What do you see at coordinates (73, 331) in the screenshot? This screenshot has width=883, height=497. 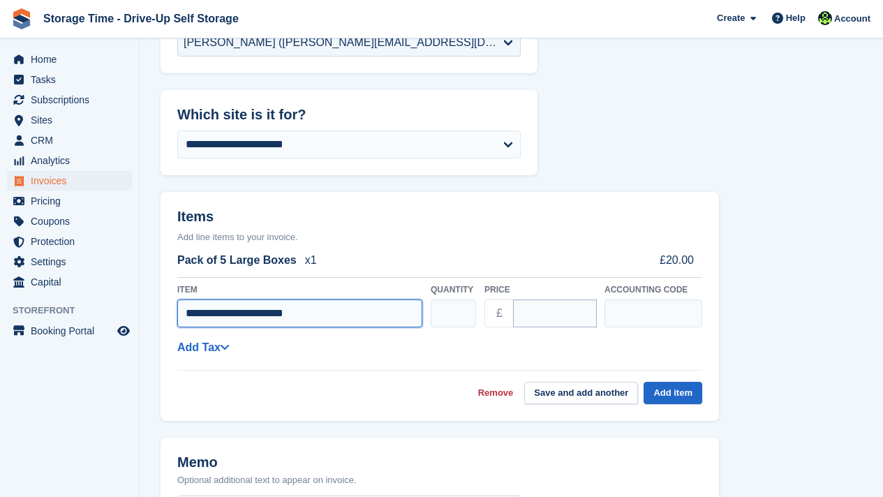 I see `span: Booking Portal` at bounding box center [73, 331].